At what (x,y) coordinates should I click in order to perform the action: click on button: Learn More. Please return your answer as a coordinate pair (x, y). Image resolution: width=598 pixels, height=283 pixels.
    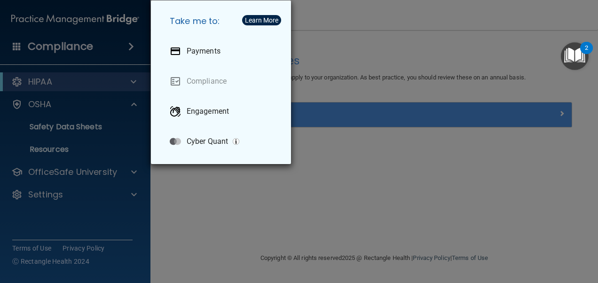
    Looking at the image, I should click on (261, 20).